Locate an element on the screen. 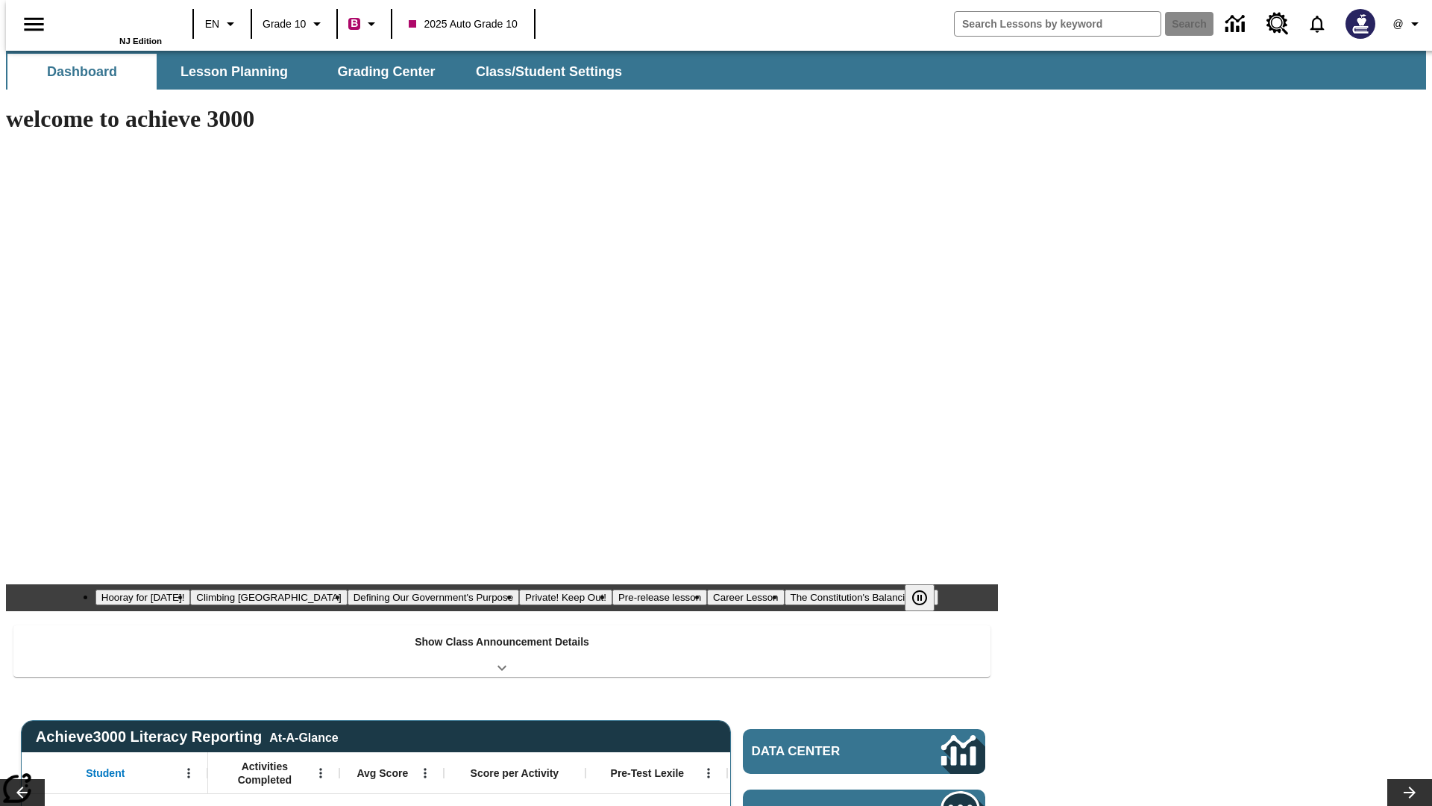  button: Select a new avatar is located at coordinates (1361, 24).